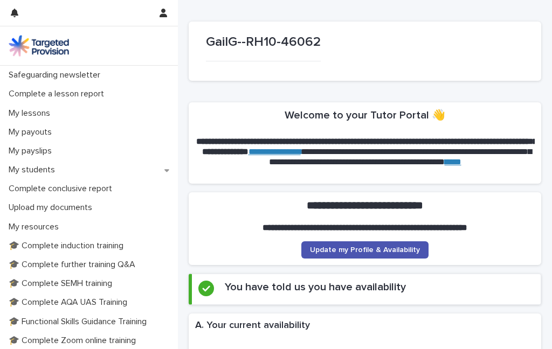  Describe the element at coordinates (74, 265) in the screenshot. I see `p: 🎓 Complete further training Q&A` at that location.